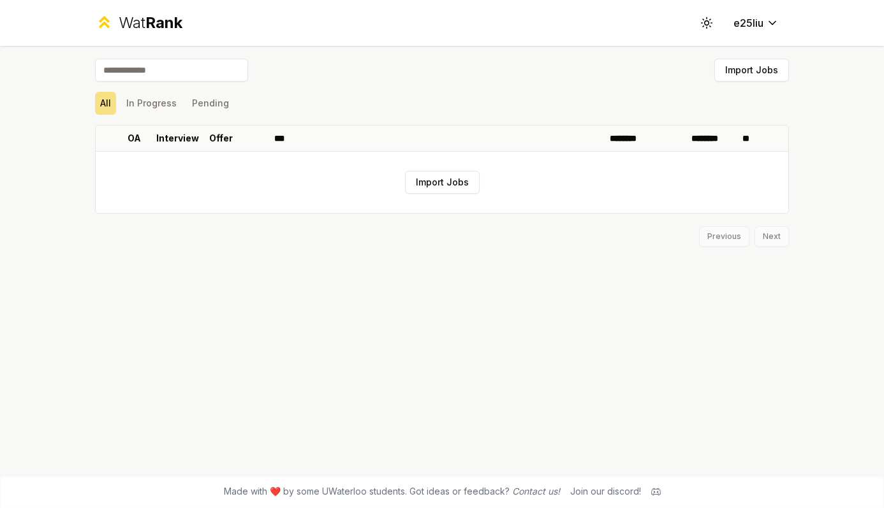 This screenshot has height=508, width=884. What do you see at coordinates (211, 103) in the screenshot?
I see `button: Pending` at bounding box center [211, 103].